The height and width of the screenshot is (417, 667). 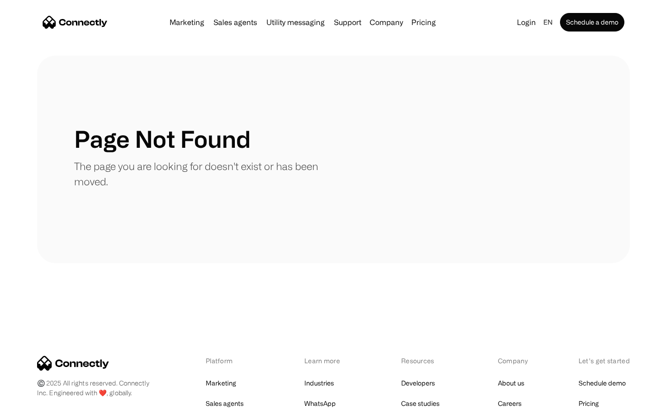 What do you see at coordinates (37, 407) in the screenshot?
I see `ul: Language list` at bounding box center [37, 407].